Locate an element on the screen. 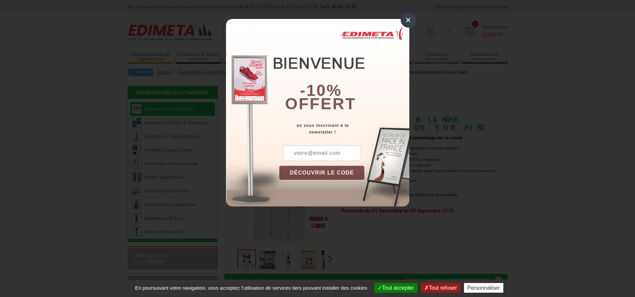  input: votre@email.com is located at coordinates (322, 153).